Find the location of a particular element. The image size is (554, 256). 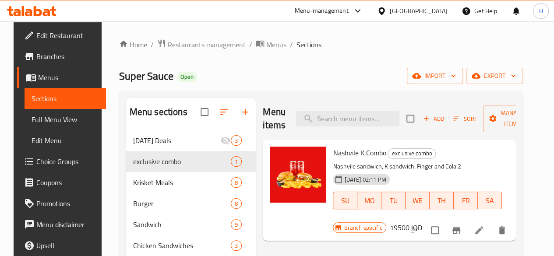

div: Chicken Sandwiches is located at coordinates (182, 246).